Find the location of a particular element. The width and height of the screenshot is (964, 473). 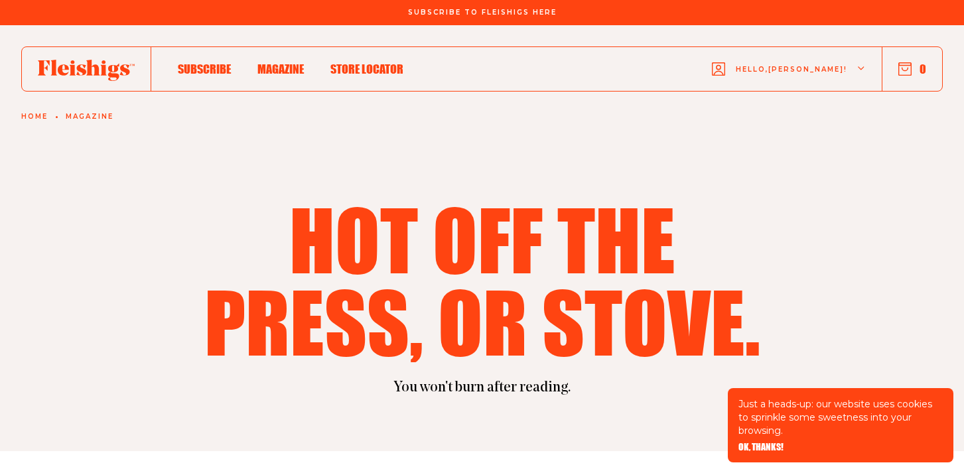

span: OK, THANKS! is located at coordinates (761, 447).